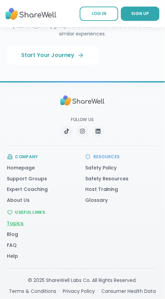 The image size is (165, 299). Describe the element at coordinates (102, 190) in the screenshot. I see `a: Host Training` at that location.